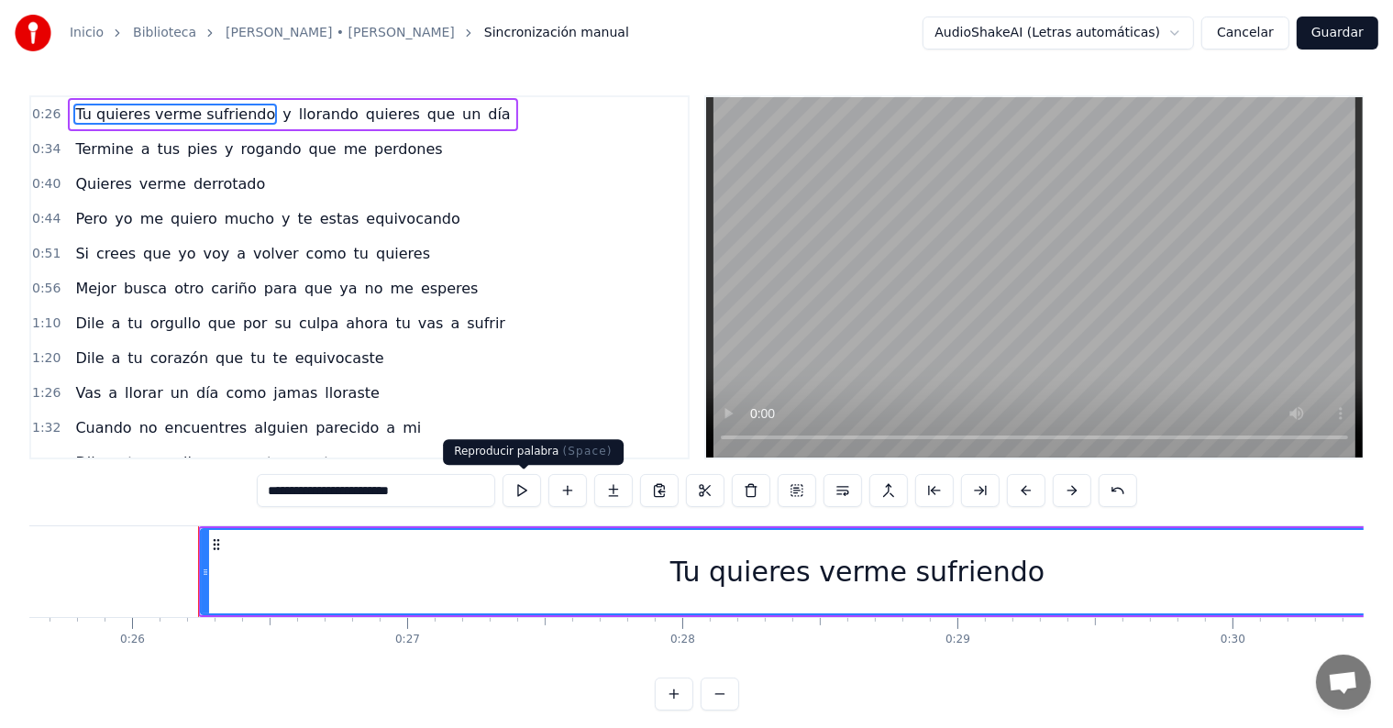 The image size is (1393, 728). Describe the element at coordinates (175, 462) in the screenshot. I see `span: orgullo` at that location.